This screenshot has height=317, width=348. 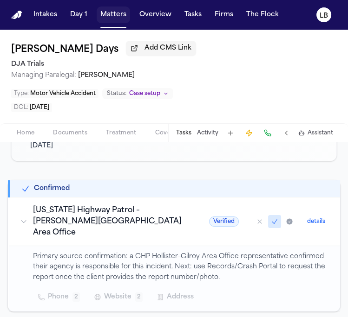 What do you see at coordinates (169, 133) in the screenshot?
I see `span: Coverage` at bounding box center [169, 133].